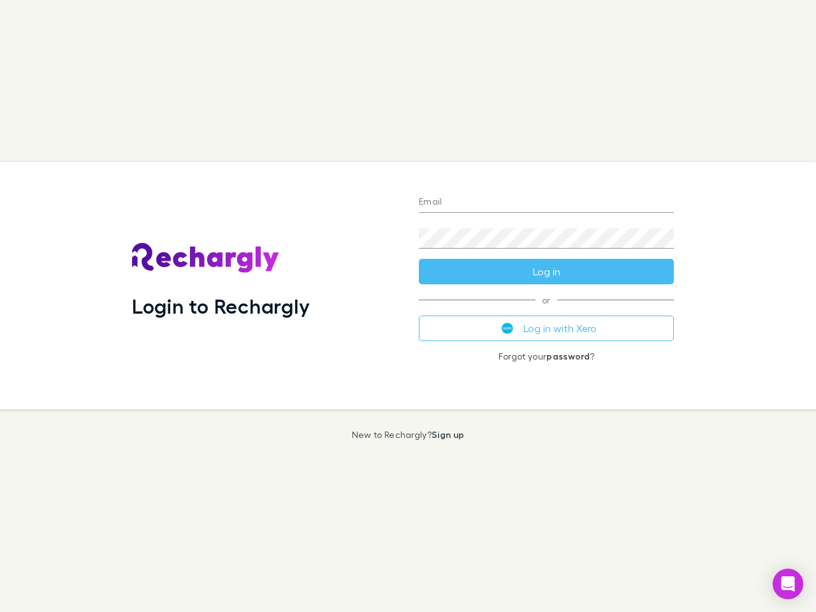  Describe the element at coordinates (408, 435) in the screenshot. I see `p: New to Rechargly?` at that location.